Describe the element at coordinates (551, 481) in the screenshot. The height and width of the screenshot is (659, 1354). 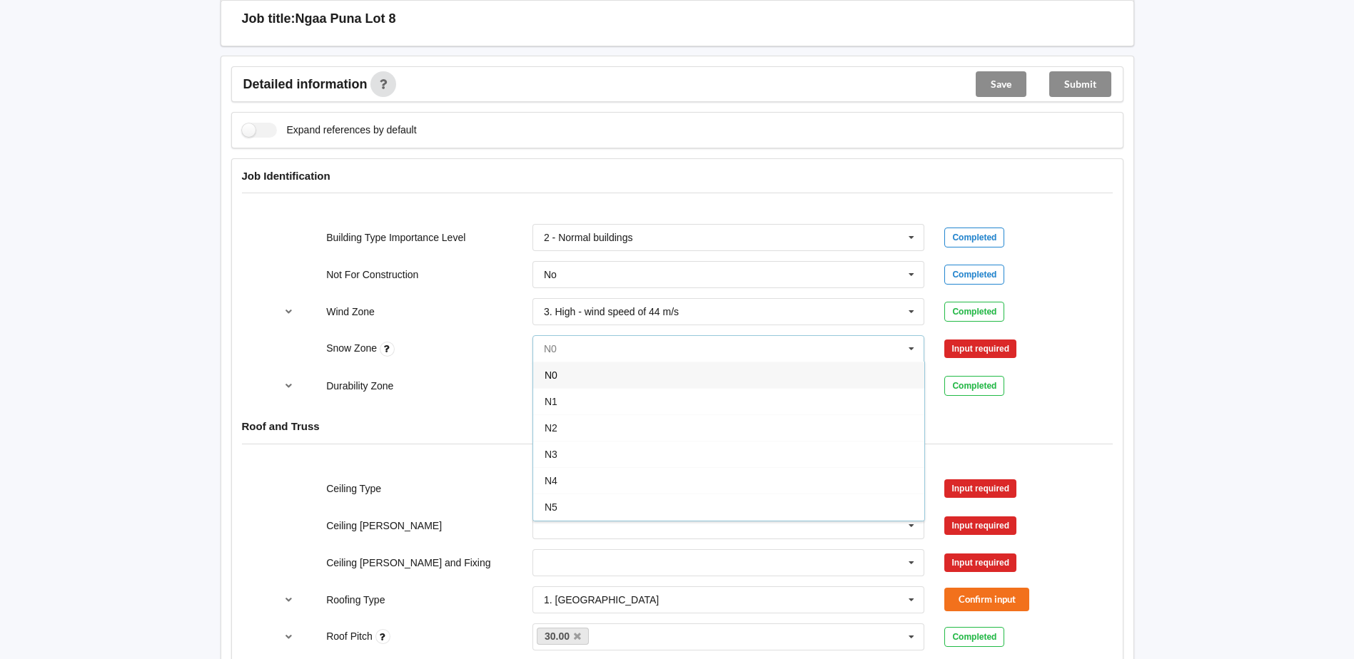
I see `span: N4` at that location.